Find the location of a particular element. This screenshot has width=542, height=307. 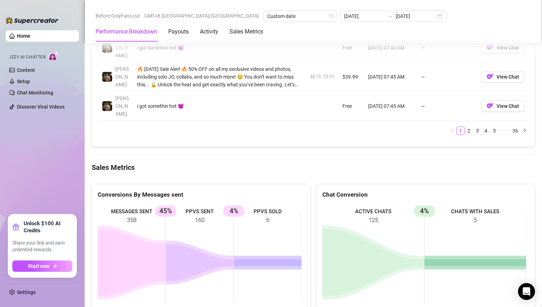

a: Settings is located at coordinates (26, 292).